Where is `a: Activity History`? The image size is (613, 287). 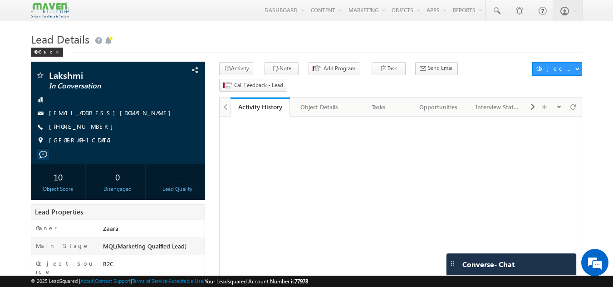 a: Activity History is located at coordinates (260, 107).